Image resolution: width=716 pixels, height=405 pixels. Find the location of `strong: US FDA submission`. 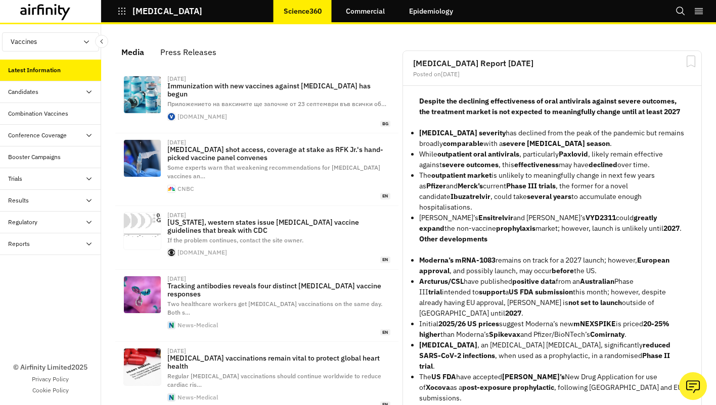

strong: US FDA submission is located at coordinates (540, 292).